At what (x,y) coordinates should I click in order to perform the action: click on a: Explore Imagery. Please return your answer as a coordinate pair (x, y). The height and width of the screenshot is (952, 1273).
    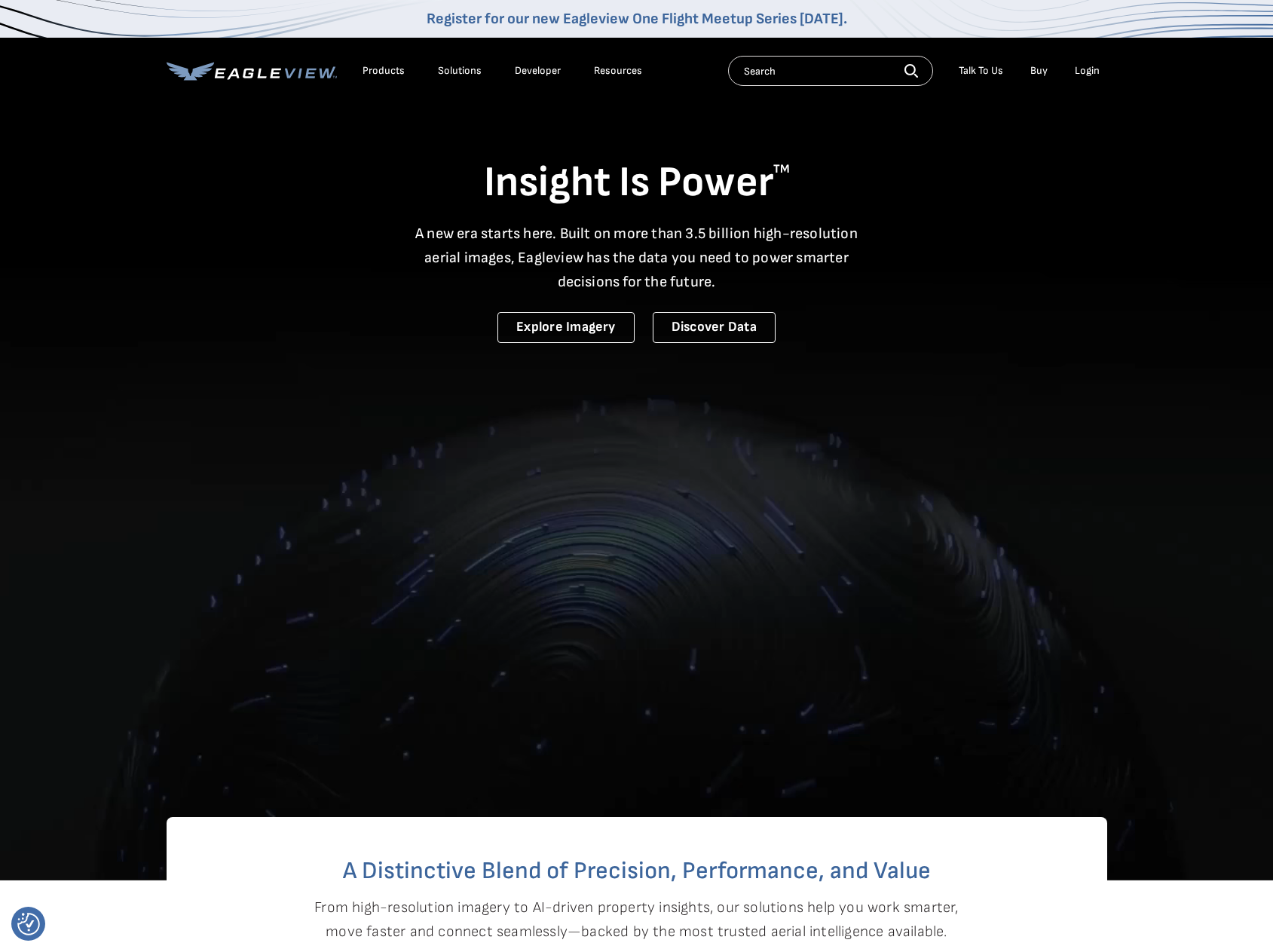
    Looking at the image, I should click on (567, 327).